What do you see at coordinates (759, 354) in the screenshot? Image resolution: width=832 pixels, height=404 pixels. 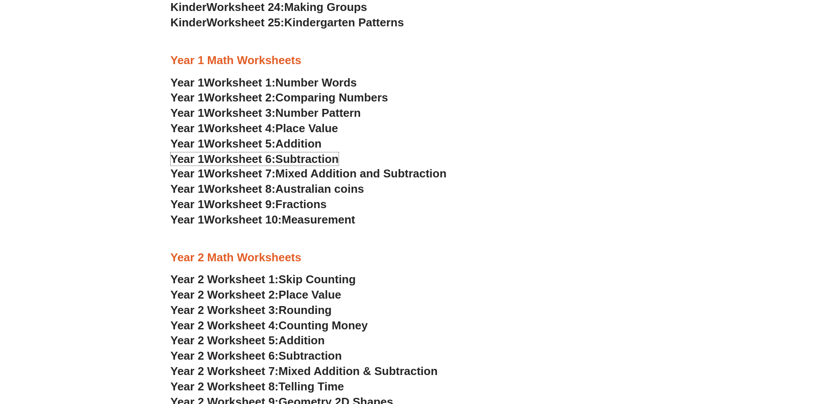 I see `div: Chat Widget` at bounding box center [759, 354].